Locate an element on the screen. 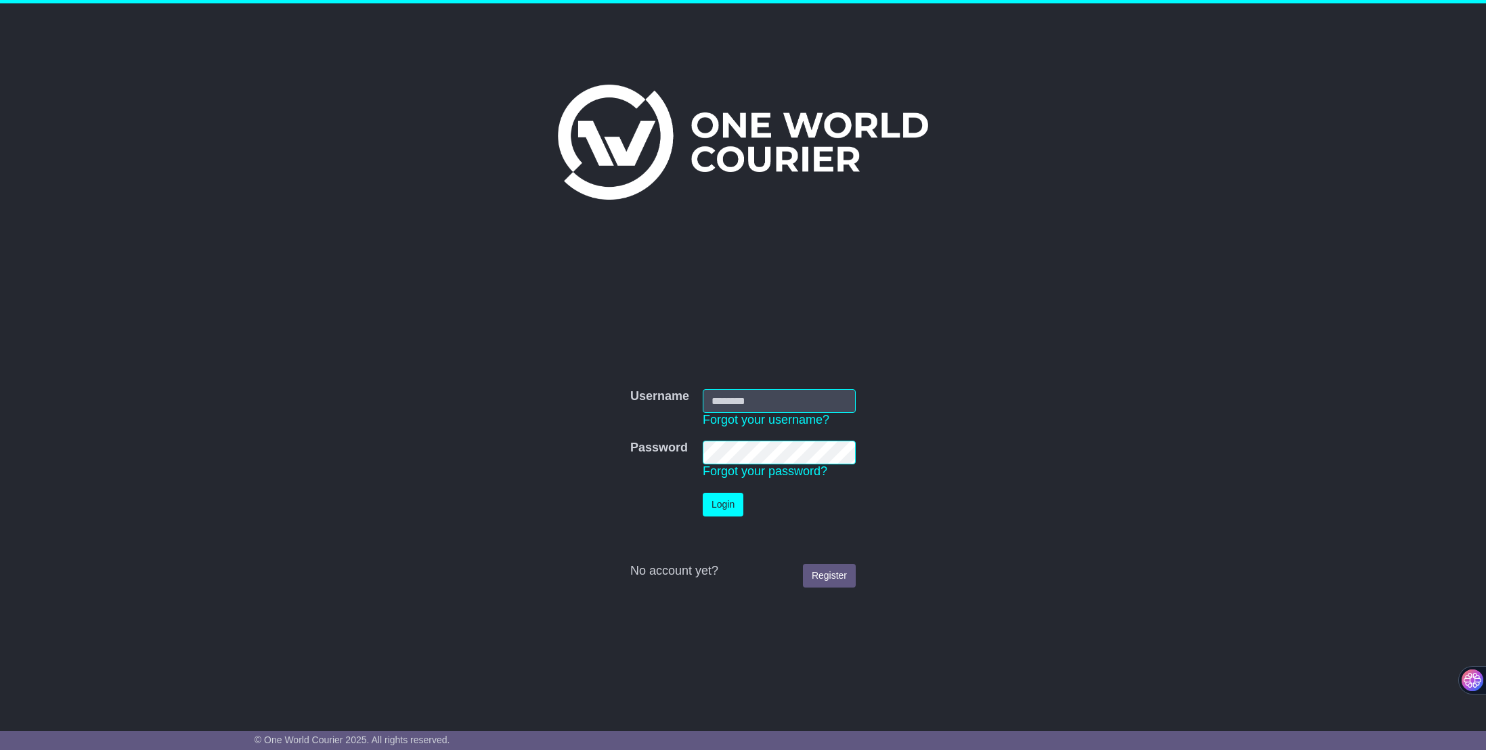 This screenshot has height=750, width=1486. label: Password is located at coordinates (659, 448).